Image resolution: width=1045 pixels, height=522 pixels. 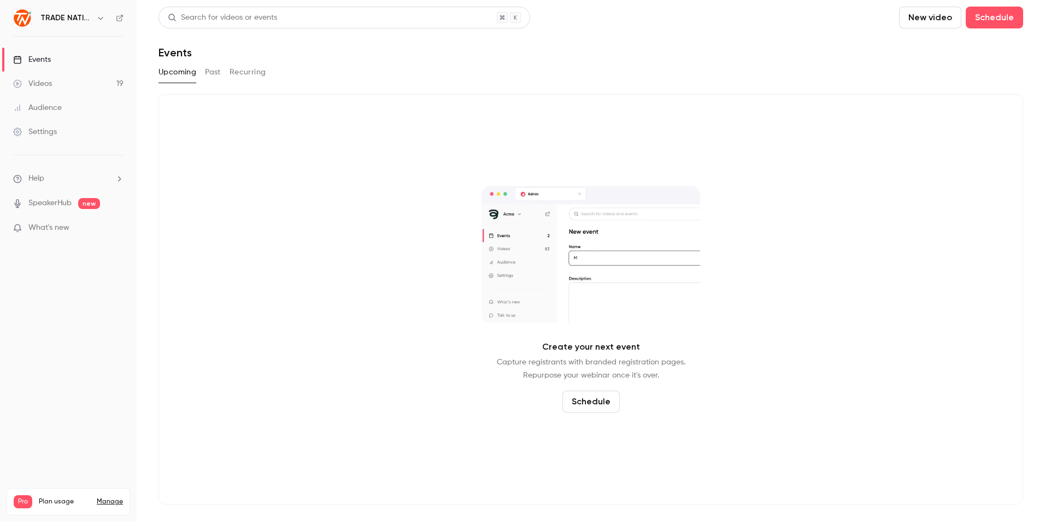 I want to click on div: Search for videos or events, so click(x=223, y=17).